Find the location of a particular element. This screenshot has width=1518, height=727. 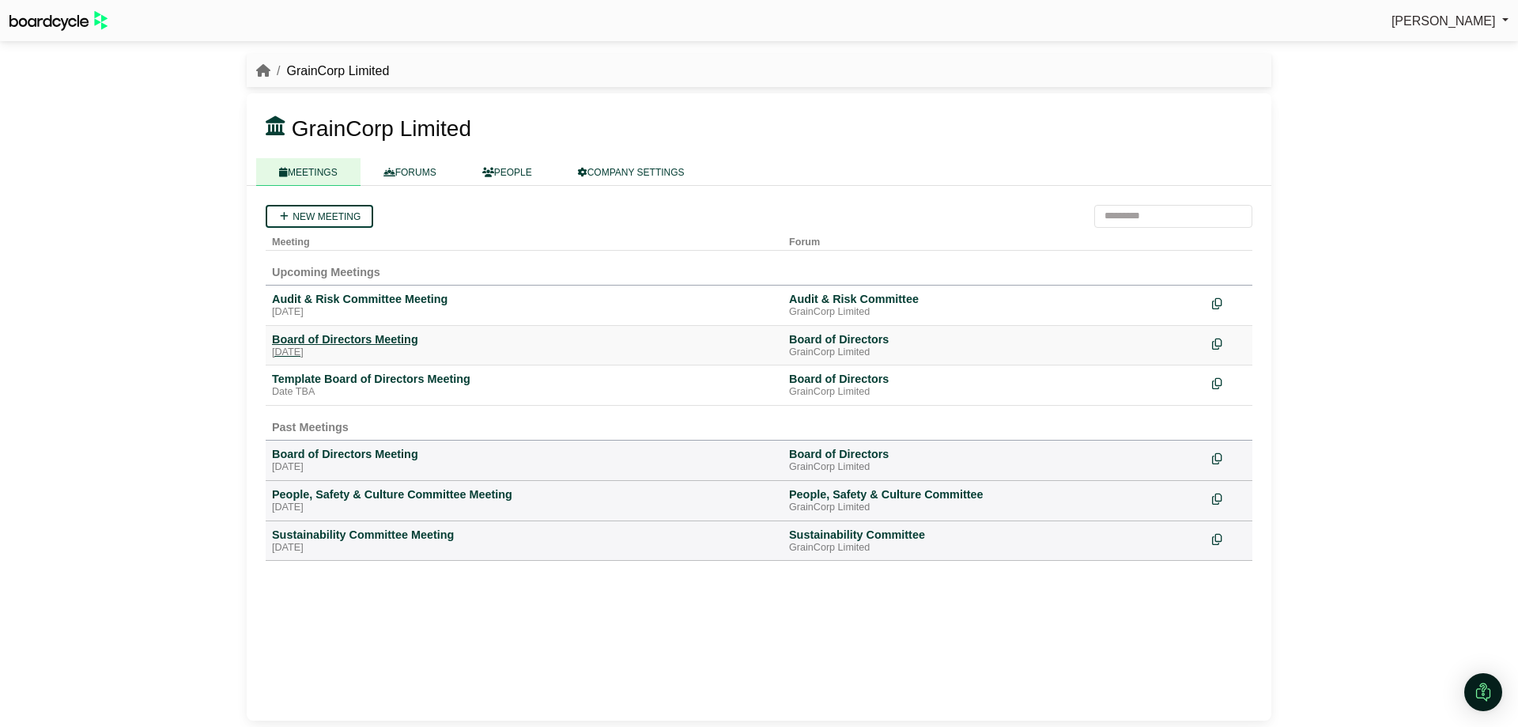

li: GrainCorp Limited is located at coordinates (330, 71).